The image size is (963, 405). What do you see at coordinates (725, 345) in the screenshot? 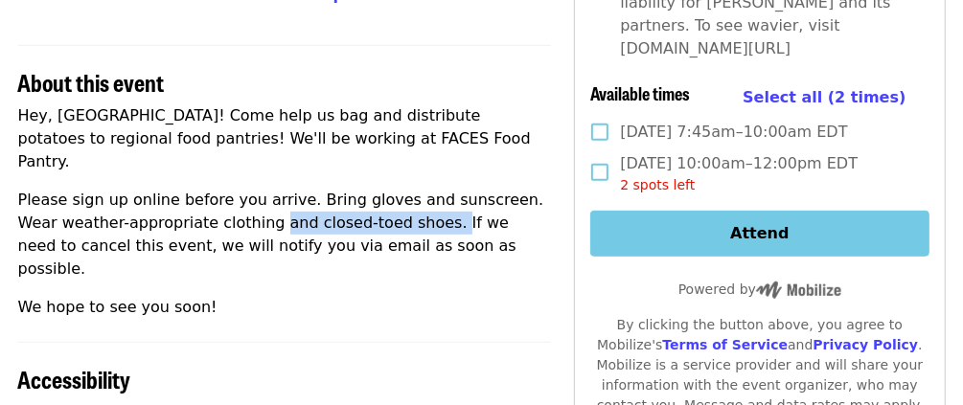
I see `a: Terms of Service` at bounding box center [725, 345].